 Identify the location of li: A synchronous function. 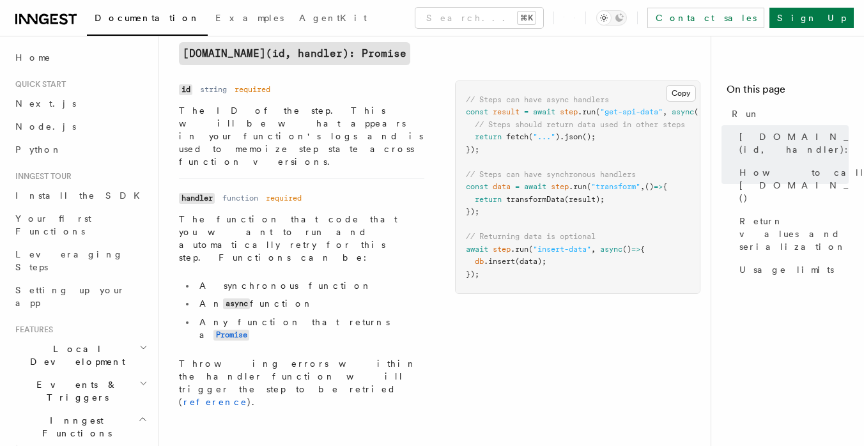
(310, 286).